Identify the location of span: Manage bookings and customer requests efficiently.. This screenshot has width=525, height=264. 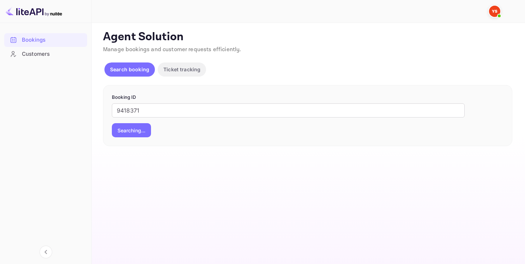
(172, 49).